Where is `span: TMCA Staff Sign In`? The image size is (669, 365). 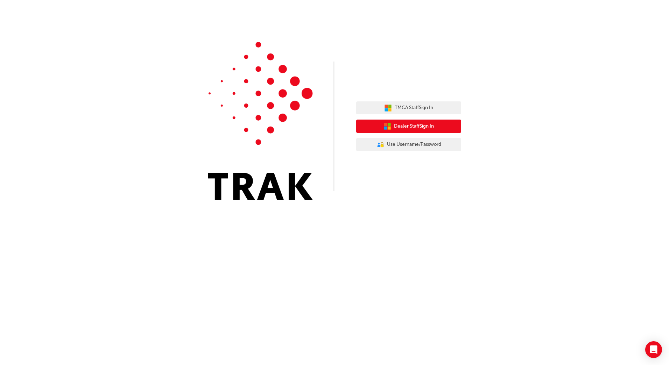 span: TMCA Staff Sign In is located at coordinates (414, 108).